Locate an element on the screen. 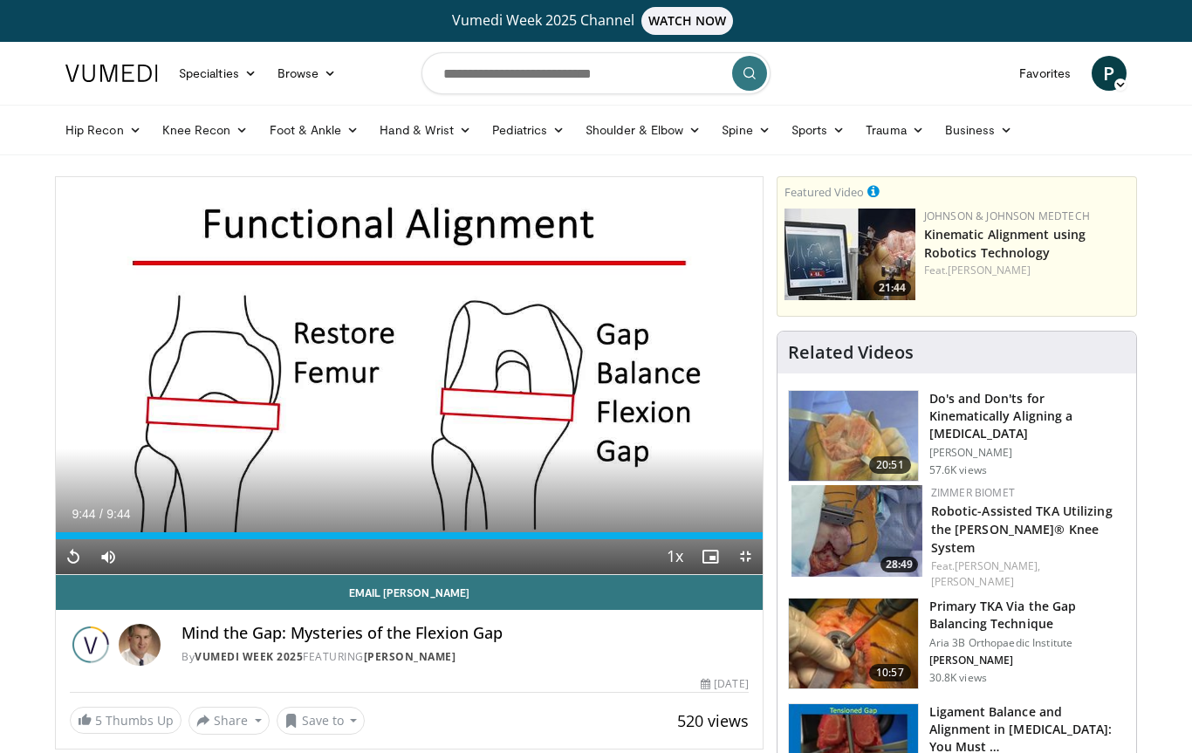 The image size is (1192, 753). span: 10:57 is located at coordinates (890, 673).